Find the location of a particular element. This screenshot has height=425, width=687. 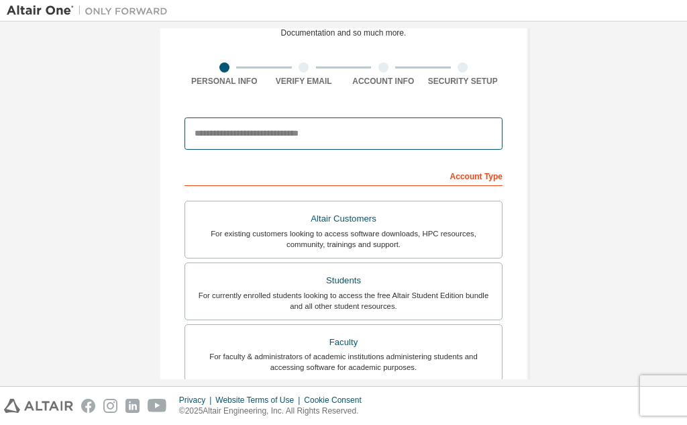

img: youtube.svg is located at coordinates (157, 405).